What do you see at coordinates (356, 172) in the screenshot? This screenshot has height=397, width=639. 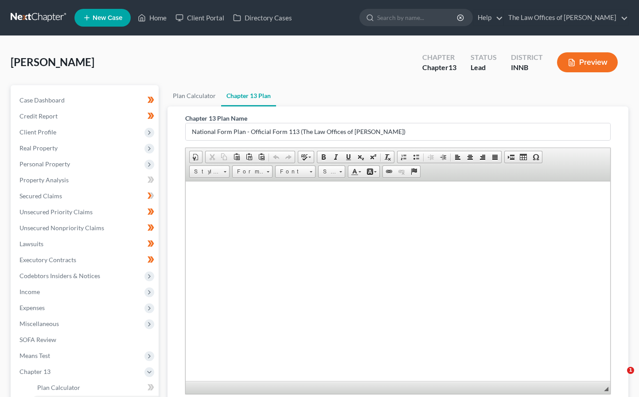 I see `a: Text Color` at bounding box center [356, 172].